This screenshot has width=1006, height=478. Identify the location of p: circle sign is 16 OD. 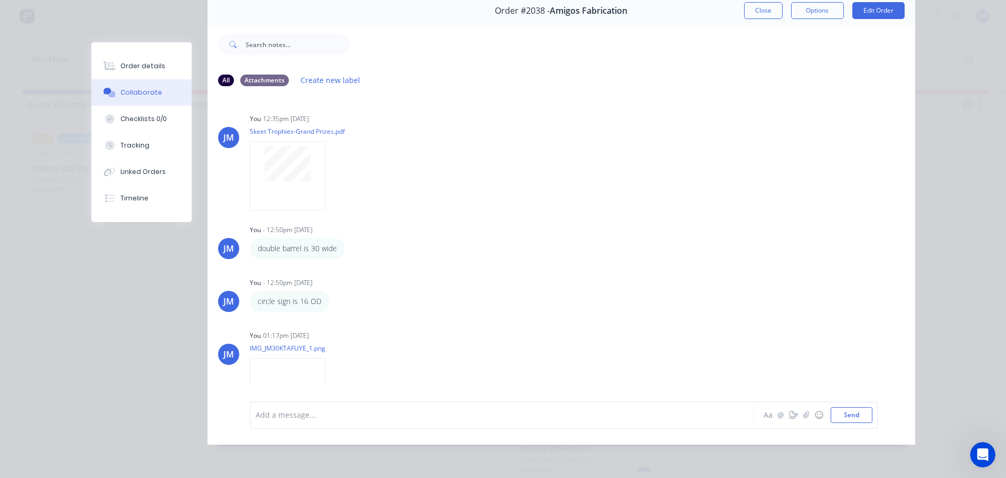
(289, 301).